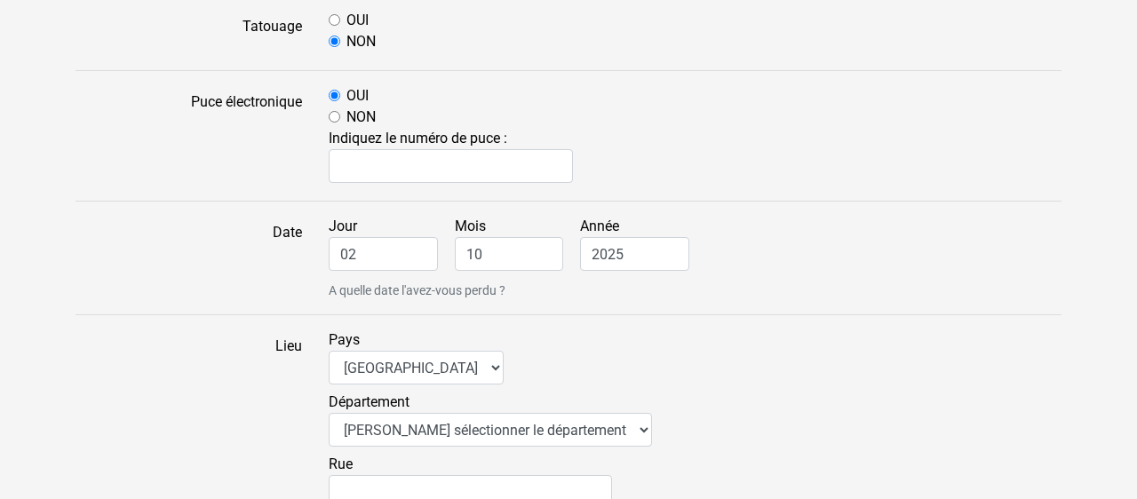 The image size is (1137, 499). Describe the element at coordinates (516, 243) in the screenshot. I see `label: Mois` at that location.